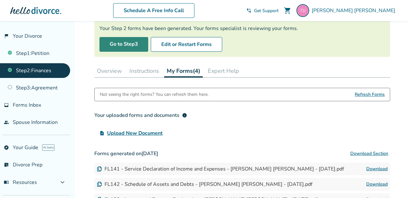 This screenshot has height=198, width=408. I want to click on span: Resources, so click(20, 182).